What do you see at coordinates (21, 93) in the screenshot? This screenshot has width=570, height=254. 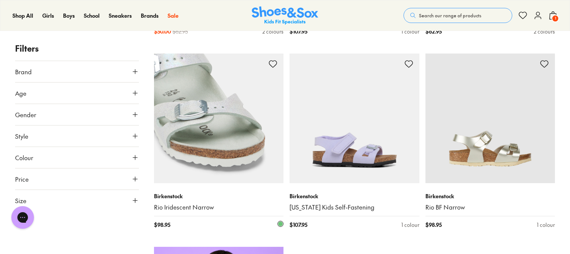 I see `span: Age` at bounding box center [21, 93].